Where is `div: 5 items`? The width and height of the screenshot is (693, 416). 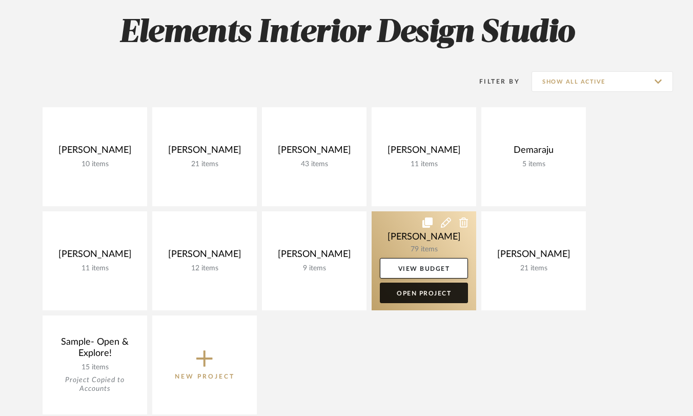
div: 5 items is located at coordinates (534, 164).